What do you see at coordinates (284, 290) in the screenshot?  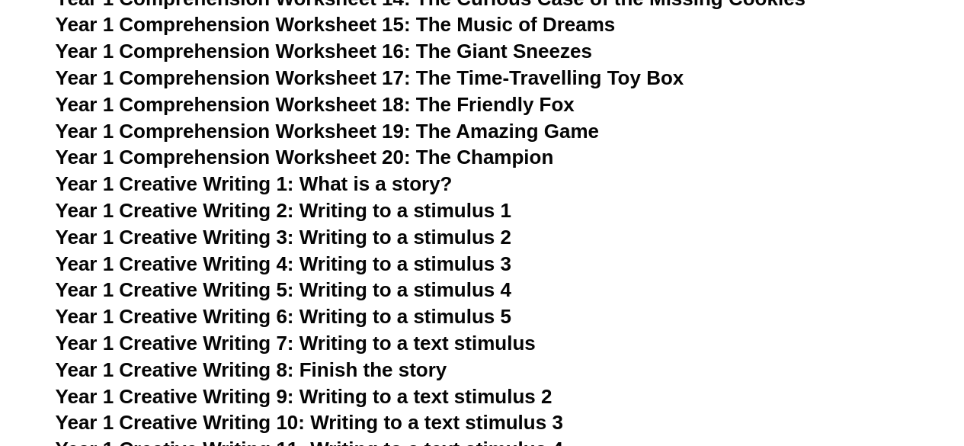 I see `span: Year 1 Creative Writing 5: Writing to a stimulus 4` at bounding box center [284, 290].